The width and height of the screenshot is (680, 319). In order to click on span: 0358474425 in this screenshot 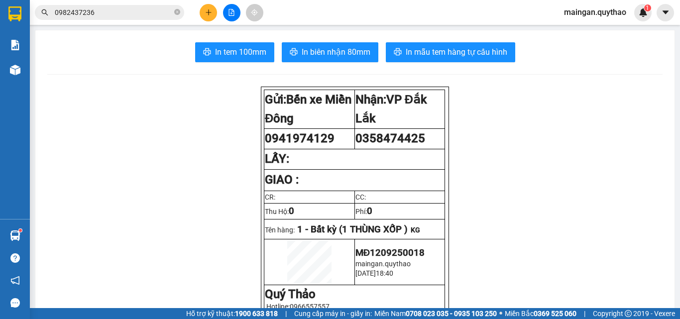, I will do `click(391, 138)`.